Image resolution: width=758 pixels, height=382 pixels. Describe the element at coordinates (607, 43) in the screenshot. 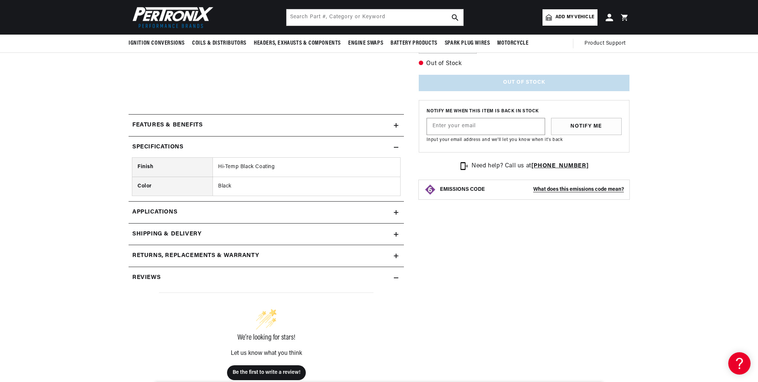

I see `summary: Product Support` at that location.